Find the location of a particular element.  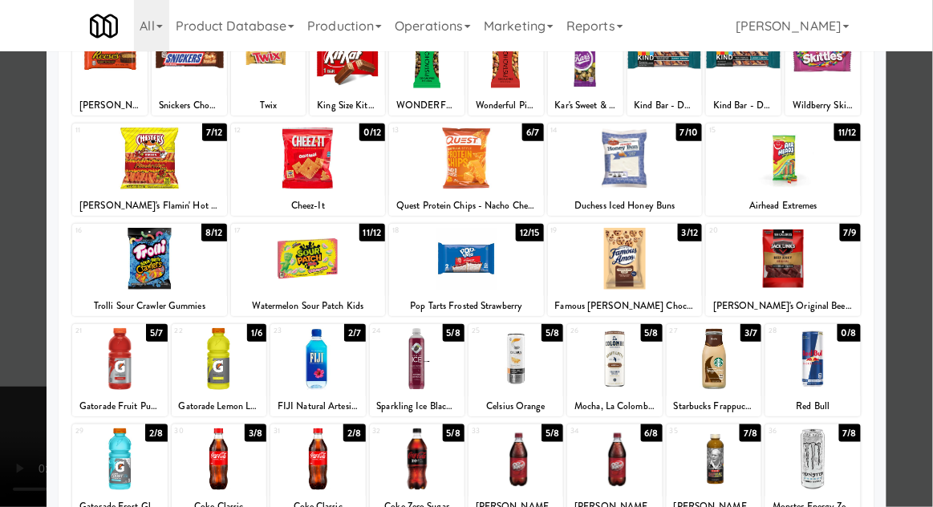

div: 17 is located at coordinates (271, 230).